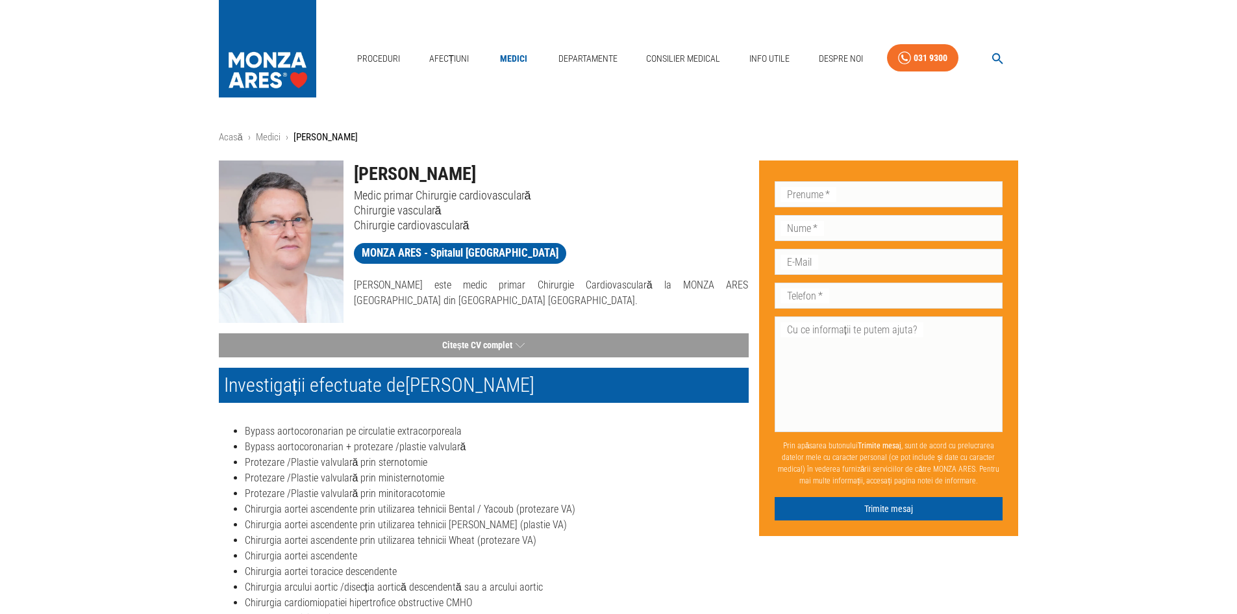 This screenshot has height=614, width=1237. What do you see at coordinates (497, 587) in the screenshot?
I see `li: Chirurgia arcului aortic /disecția aortică descendentă sau a arcului aortic` at bounding box center [497, 587].